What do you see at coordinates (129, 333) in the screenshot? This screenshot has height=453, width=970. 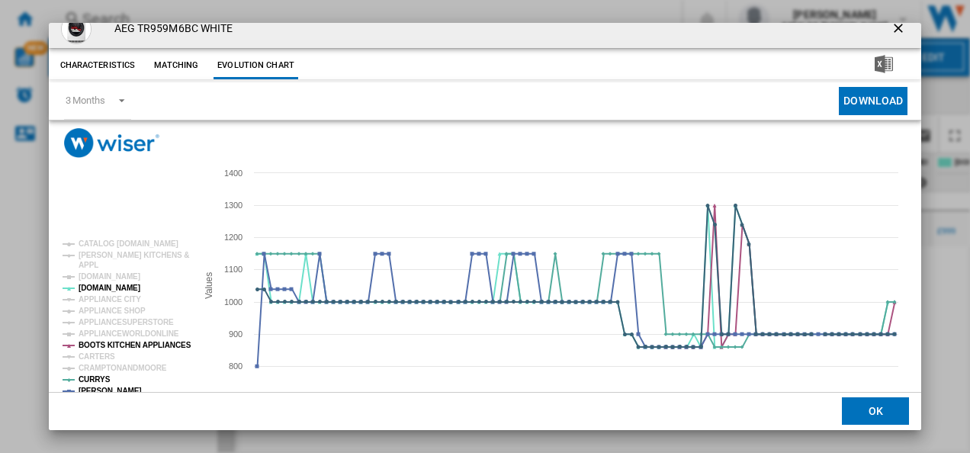 I see `tspan: APPLIANCEWORLDONLINE` at bounding box center [129, 333].